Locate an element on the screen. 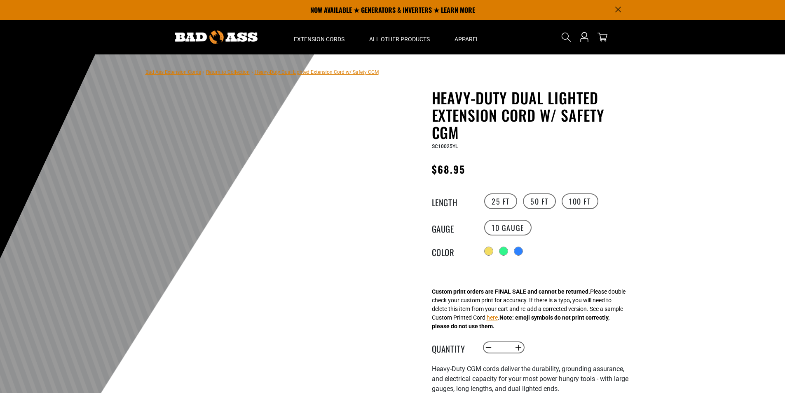 This screenshot has height=393, width=785. strong: Note: emoji symbols do not print correctly, please do not use them. is located at coordinates (520, 321).